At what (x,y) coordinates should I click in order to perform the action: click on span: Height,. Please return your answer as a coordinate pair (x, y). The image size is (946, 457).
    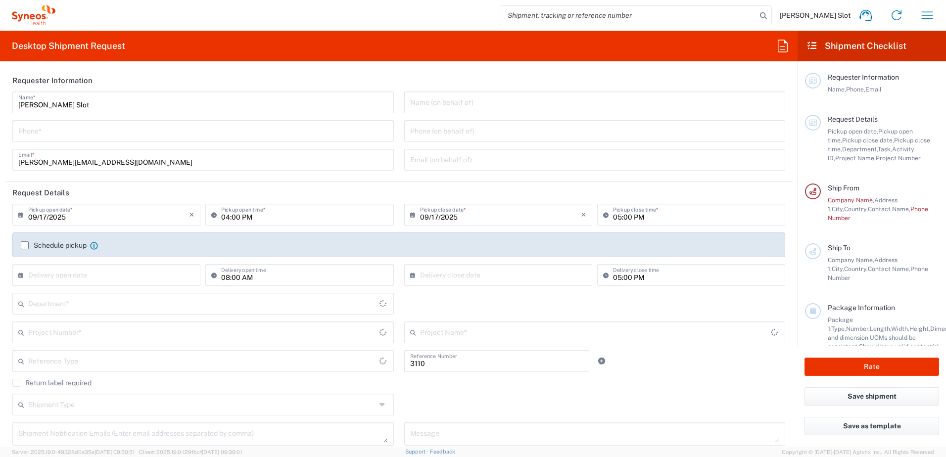
    Looking at the image, I should click on (920, 329).